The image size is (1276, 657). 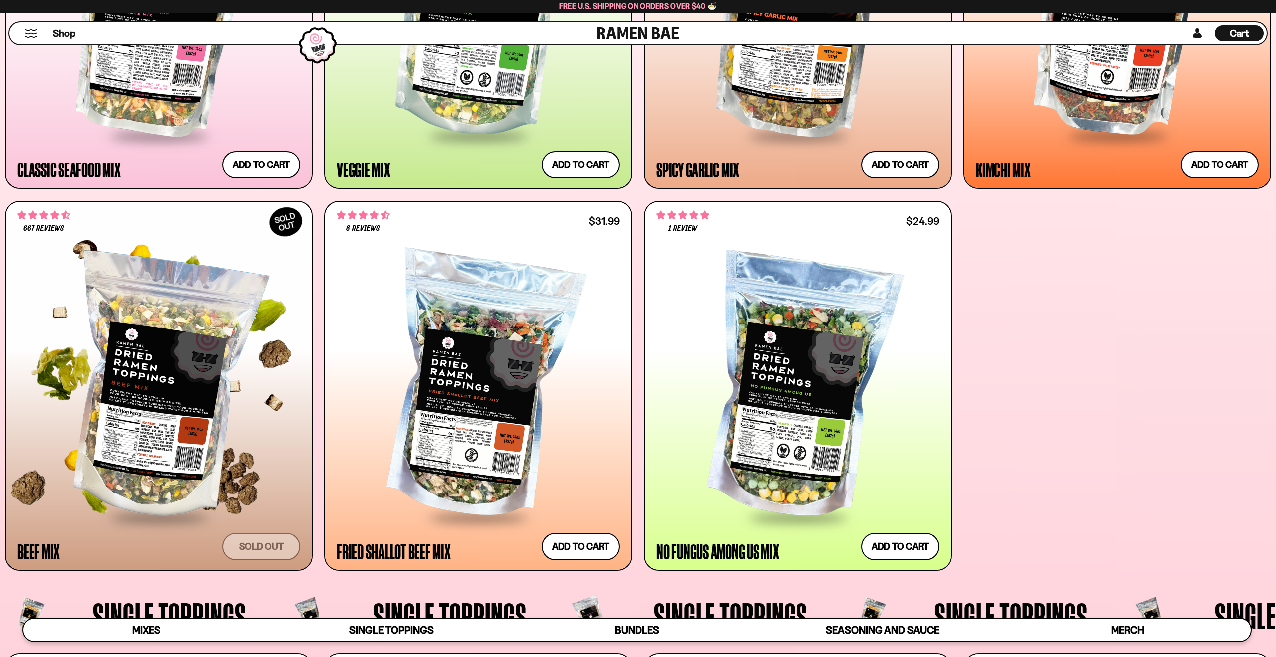 I want to click on span: 1 review, so click(x=683, y=229).